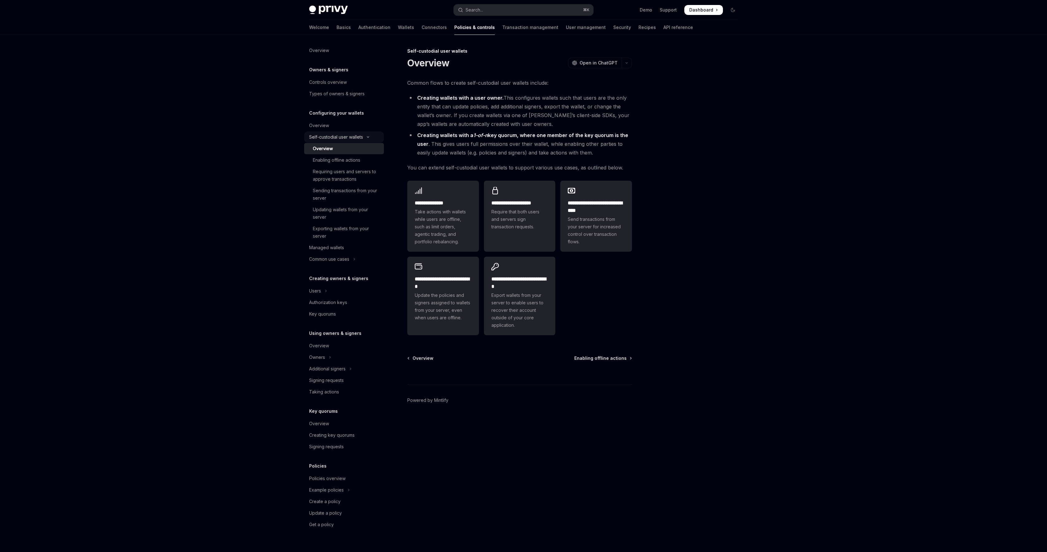 This screenshot has height=552, width=1047. I want to click on a: Authentication, so click(374, 27).